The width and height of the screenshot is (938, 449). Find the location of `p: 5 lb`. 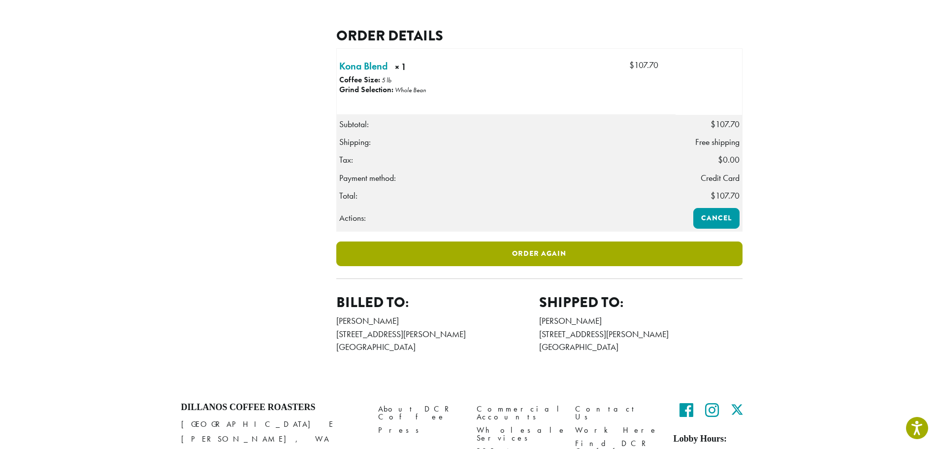

p: 5 lb is located at coordinates (387, 80).